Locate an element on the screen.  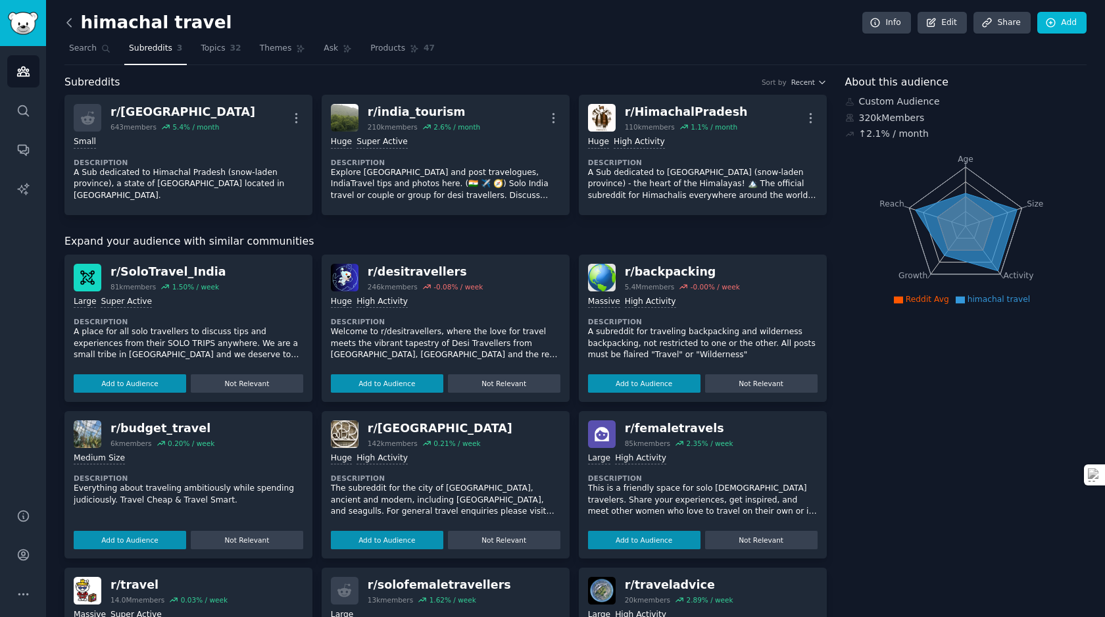
span: 32 is located at coordinates (236, 49).